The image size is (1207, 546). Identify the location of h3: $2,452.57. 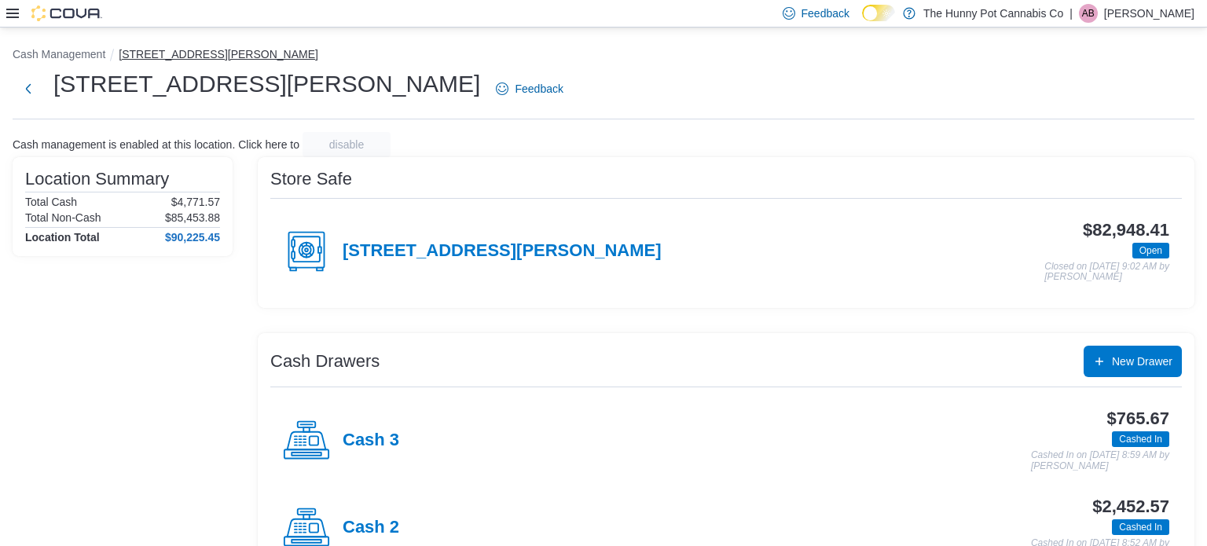
(1131, 507).